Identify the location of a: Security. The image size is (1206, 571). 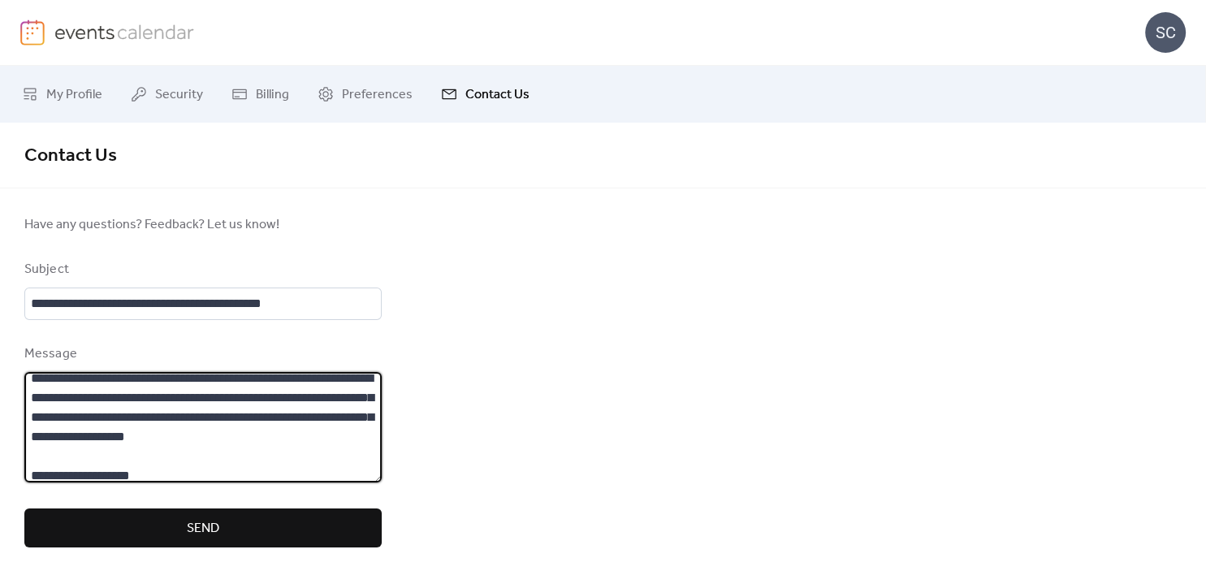
(166, 94).